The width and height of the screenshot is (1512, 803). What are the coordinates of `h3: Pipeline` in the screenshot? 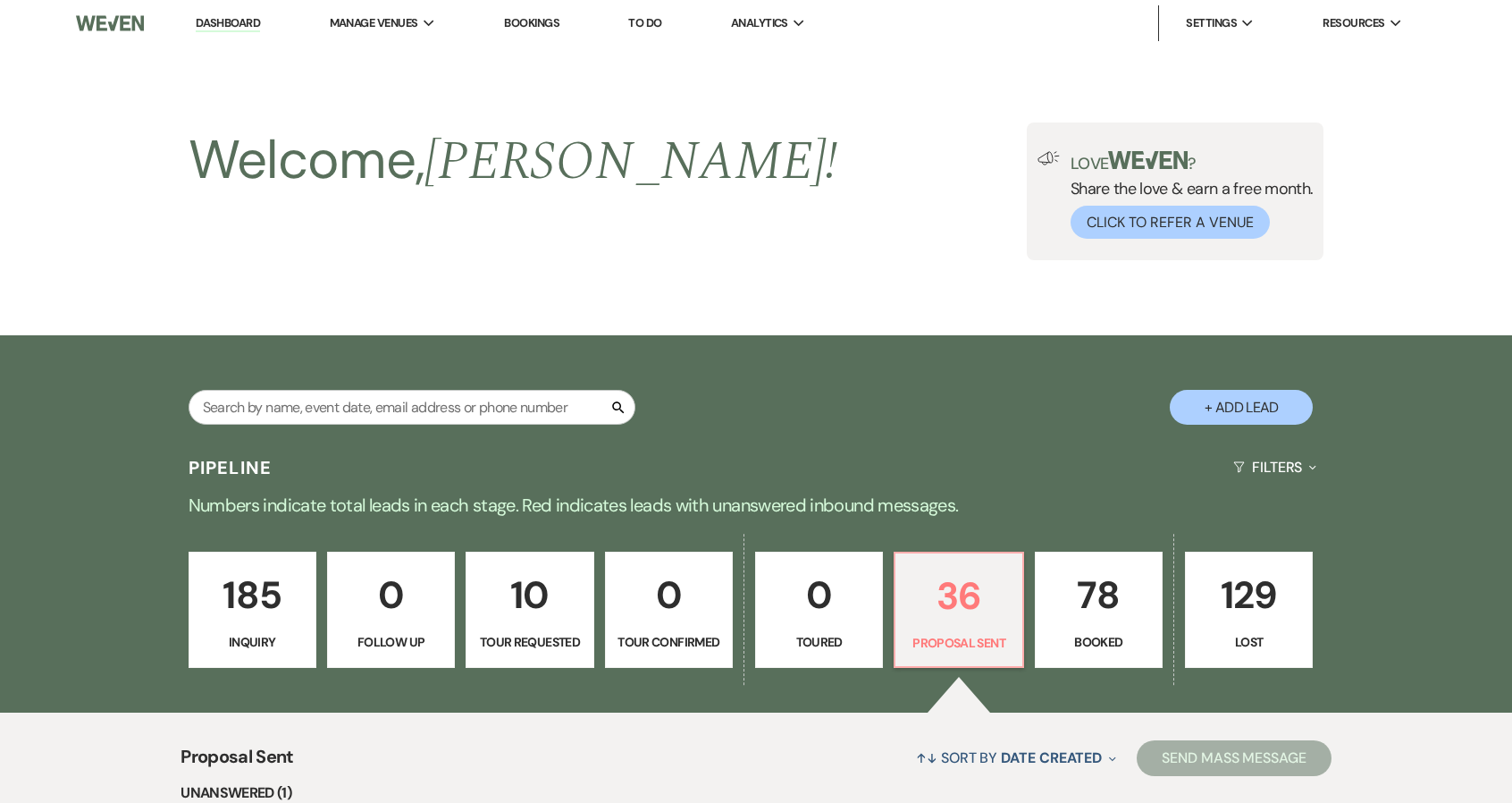 It's located at (231, 467).